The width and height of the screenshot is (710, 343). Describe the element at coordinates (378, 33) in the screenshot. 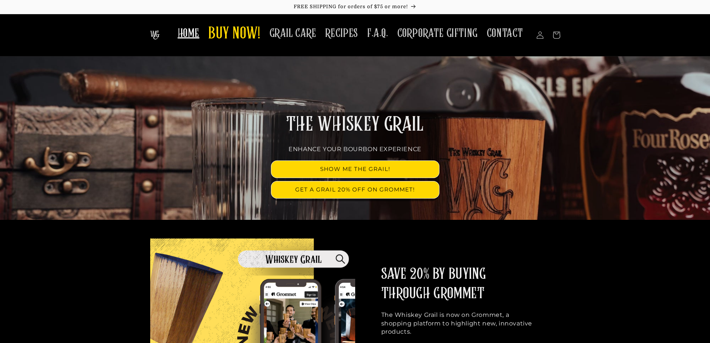

I see `span: F.A.Q.` at that location.